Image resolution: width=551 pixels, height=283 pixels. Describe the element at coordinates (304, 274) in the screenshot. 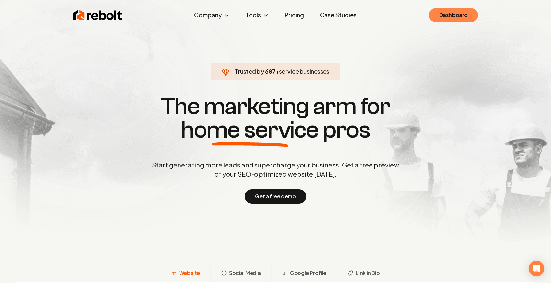

I see `button: Google Profile` at that location.